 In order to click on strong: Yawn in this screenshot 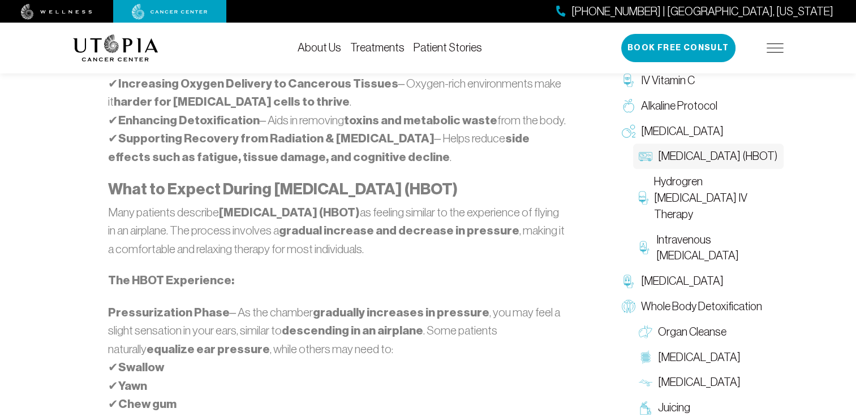, I will do `click(132, 386)`.